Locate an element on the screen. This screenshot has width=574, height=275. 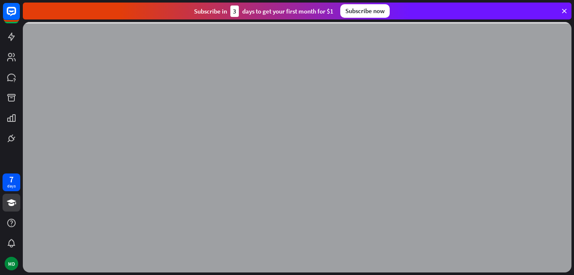
div: Subscribe now is located at coordinates (365, 11).